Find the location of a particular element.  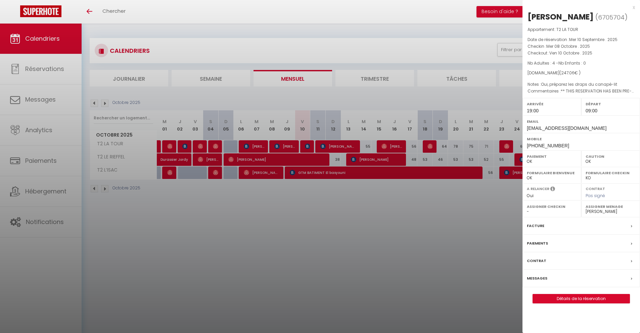

label: Départ is located at coordinates (611, 104).